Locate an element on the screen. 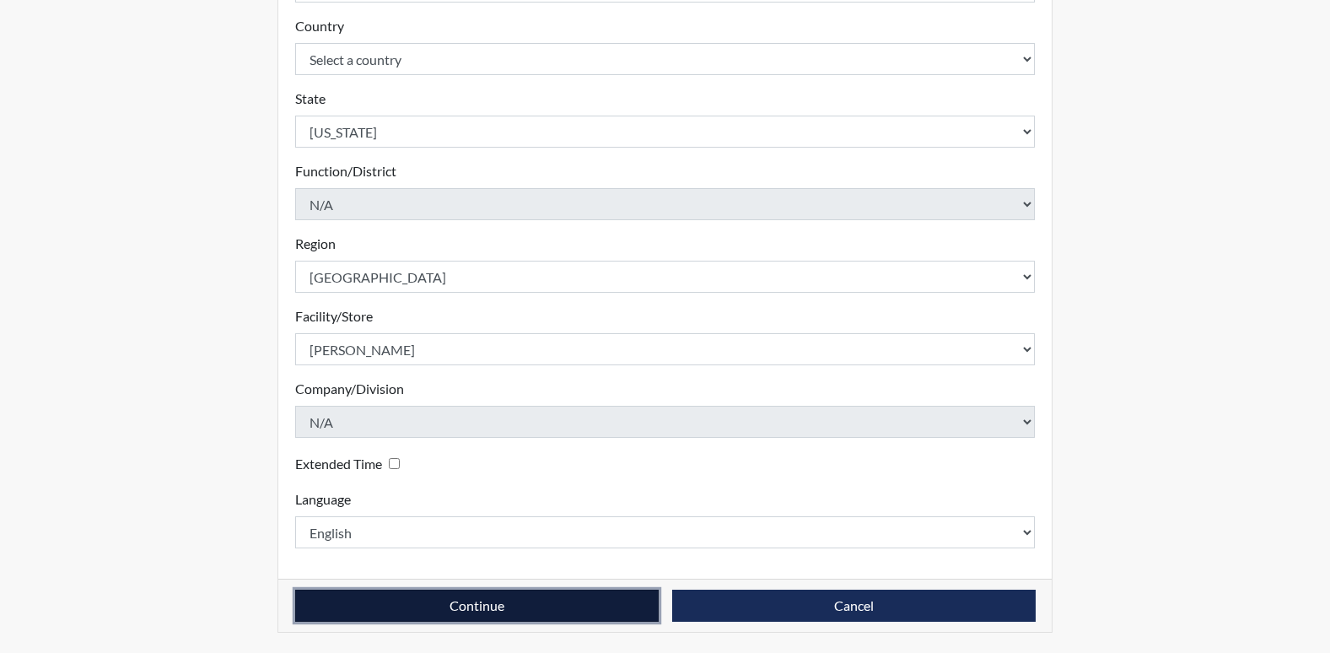  label: Region is located at coordinates (315, 244).